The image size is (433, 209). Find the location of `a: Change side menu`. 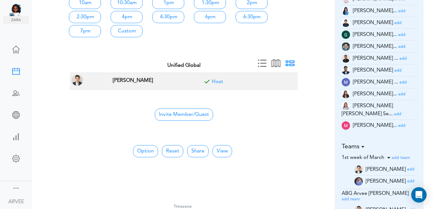

a: Change side menu is located at coordinates (16, 189).